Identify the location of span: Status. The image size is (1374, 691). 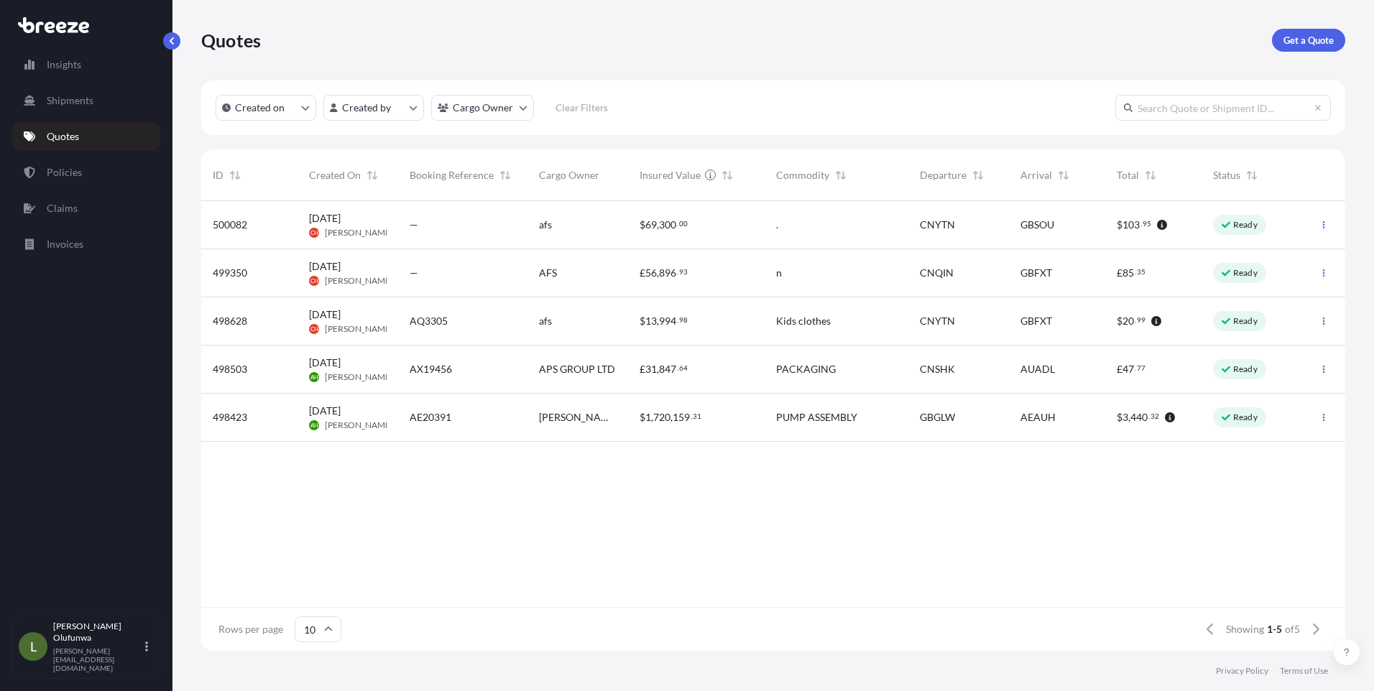
(1226, 175).